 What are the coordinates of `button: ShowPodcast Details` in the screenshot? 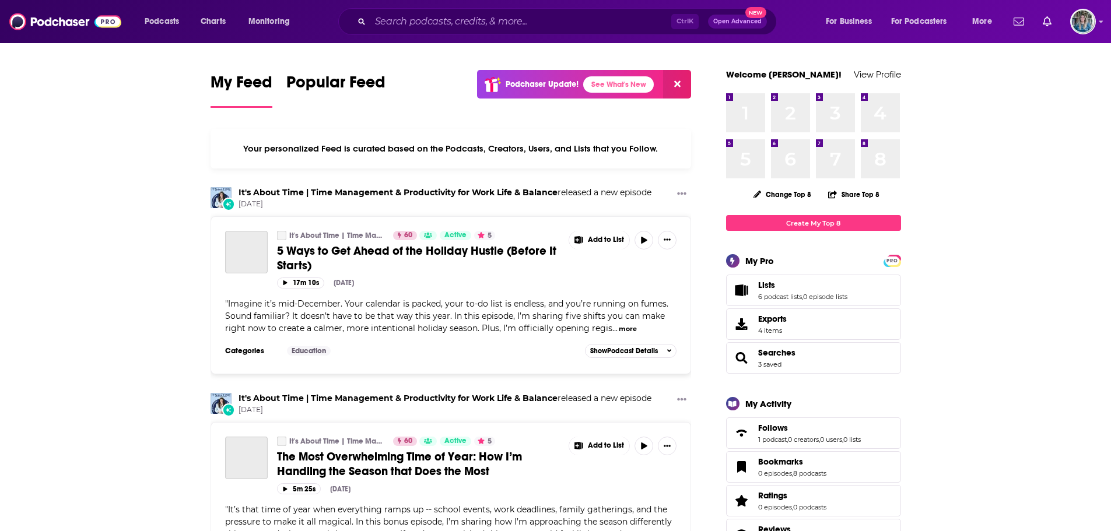 It's located at (631, 351).